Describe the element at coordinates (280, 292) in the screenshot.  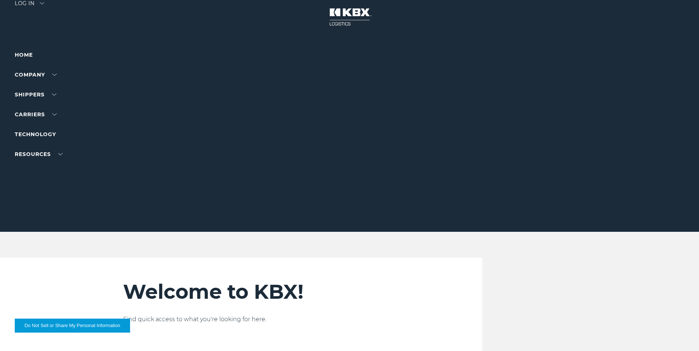
I see `h2: Welcome to KBX!` at that location.